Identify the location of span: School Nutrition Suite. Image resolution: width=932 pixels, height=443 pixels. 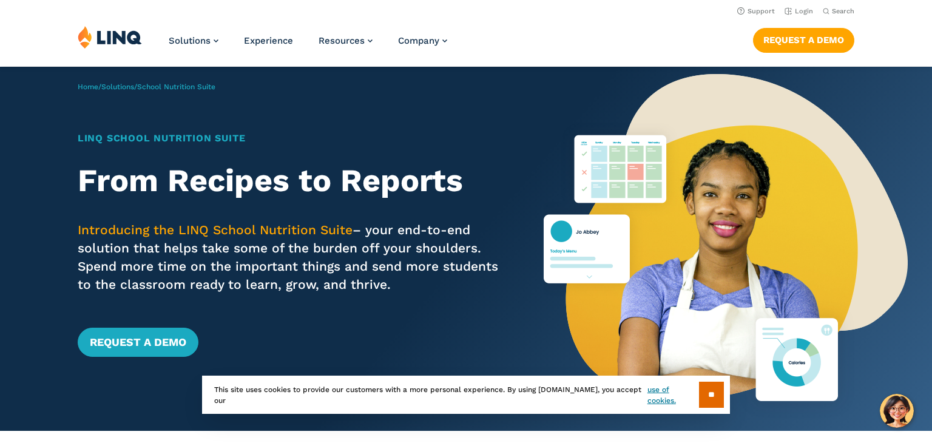
(176, 87).